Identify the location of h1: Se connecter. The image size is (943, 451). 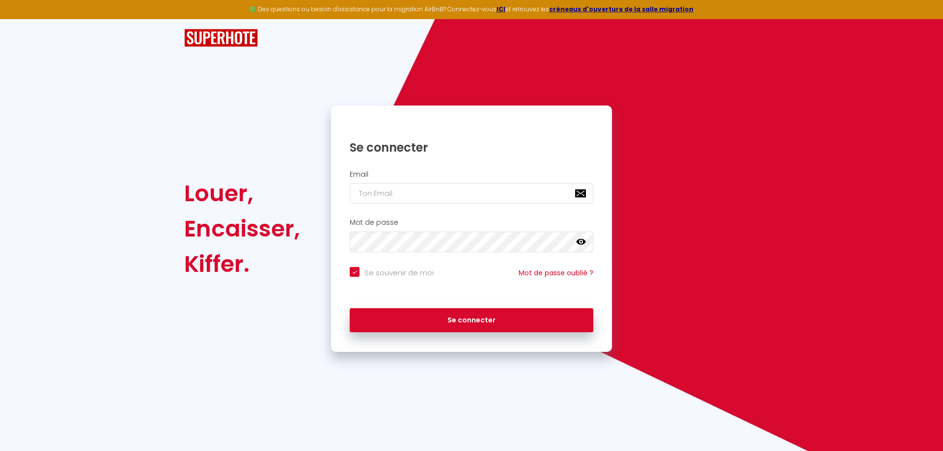
(472, 147).